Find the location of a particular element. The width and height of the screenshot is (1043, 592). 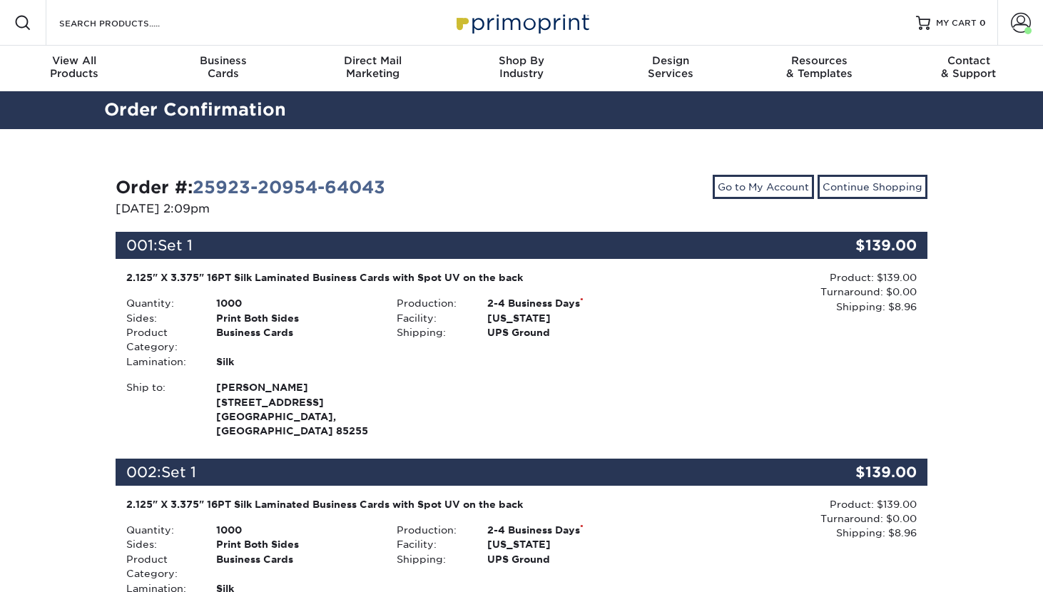

span: Business is located at coordinates (223, 61).